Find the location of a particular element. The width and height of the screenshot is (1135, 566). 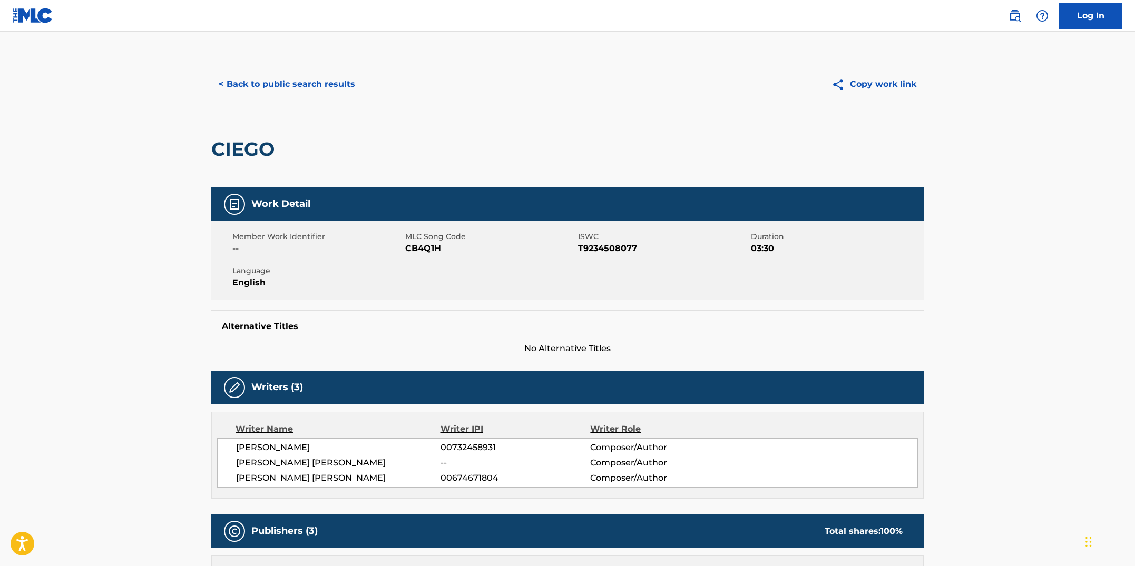

span: T9234508077 is located at coordinates (663, 249).